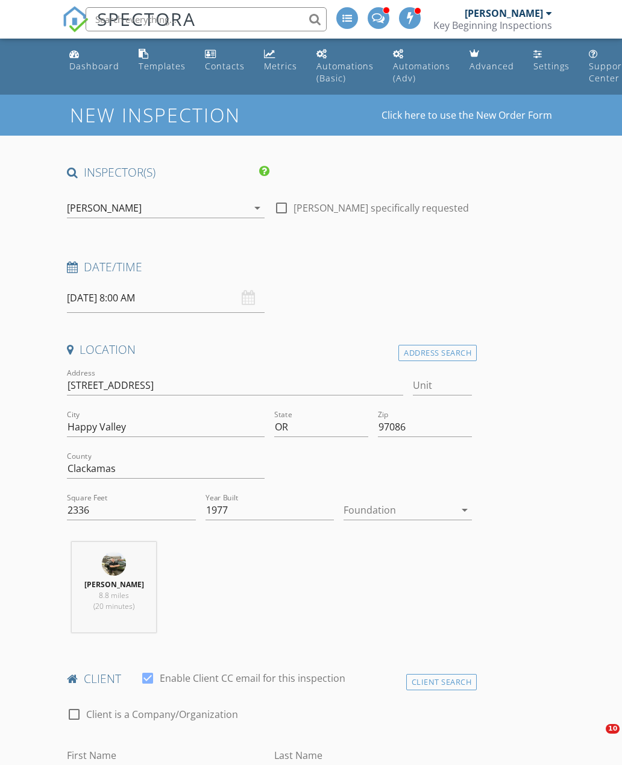 The width and height of the screenshot is (622, 765). I want to click on a: Metrics, so click(280, 60).